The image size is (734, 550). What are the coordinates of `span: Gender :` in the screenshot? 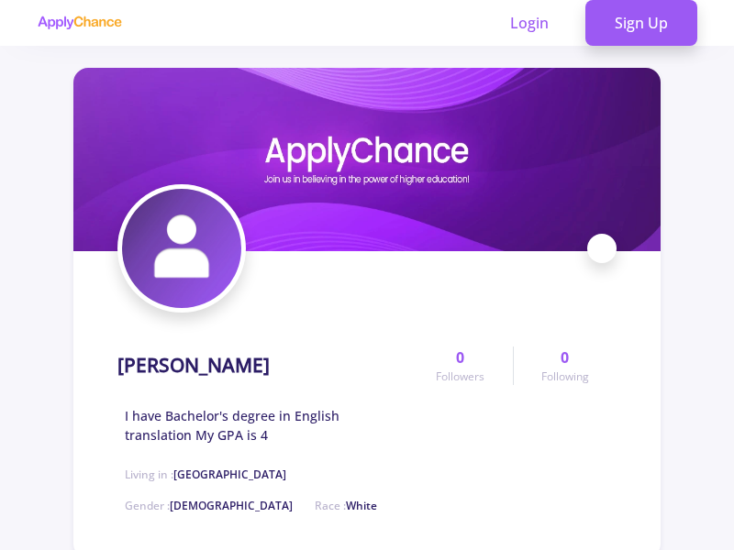 It's located at (208, 505).